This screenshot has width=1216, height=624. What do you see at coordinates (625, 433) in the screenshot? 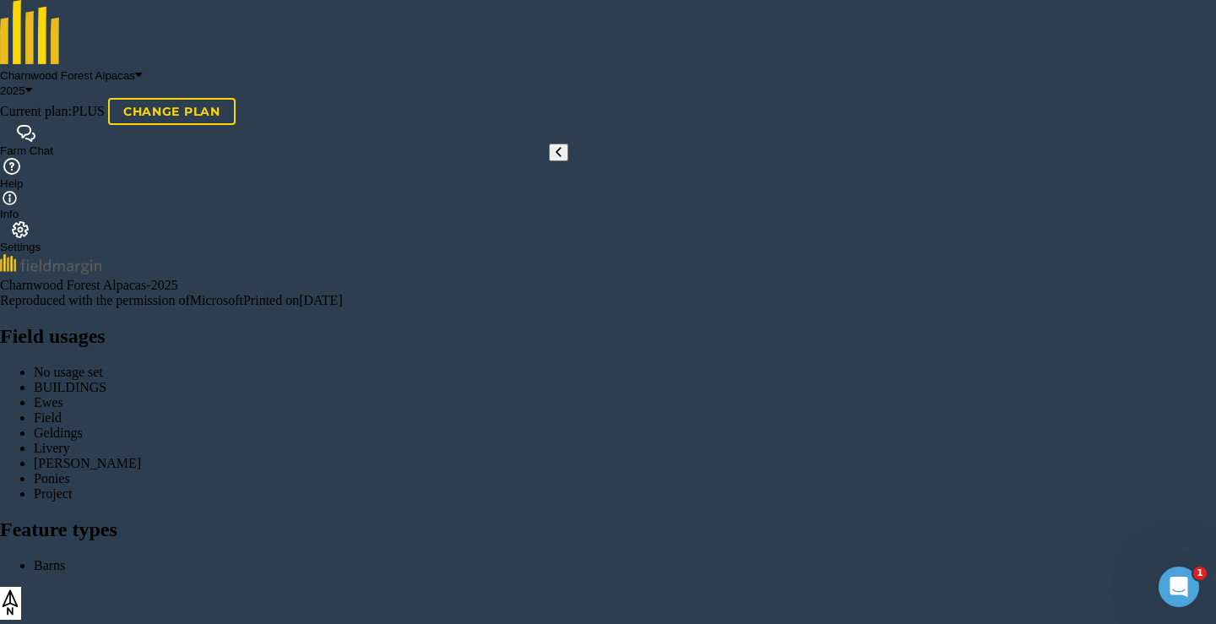
I see `div: Geldings` at bounding box center [625, 433].